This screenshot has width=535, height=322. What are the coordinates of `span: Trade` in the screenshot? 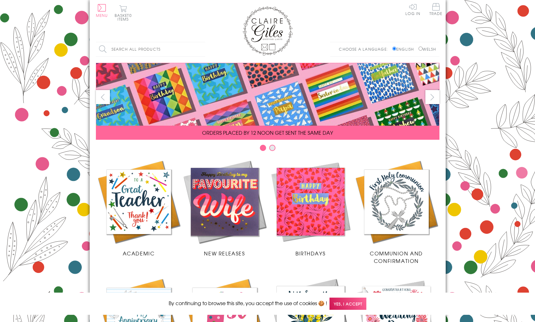 It's located at (436, 9).